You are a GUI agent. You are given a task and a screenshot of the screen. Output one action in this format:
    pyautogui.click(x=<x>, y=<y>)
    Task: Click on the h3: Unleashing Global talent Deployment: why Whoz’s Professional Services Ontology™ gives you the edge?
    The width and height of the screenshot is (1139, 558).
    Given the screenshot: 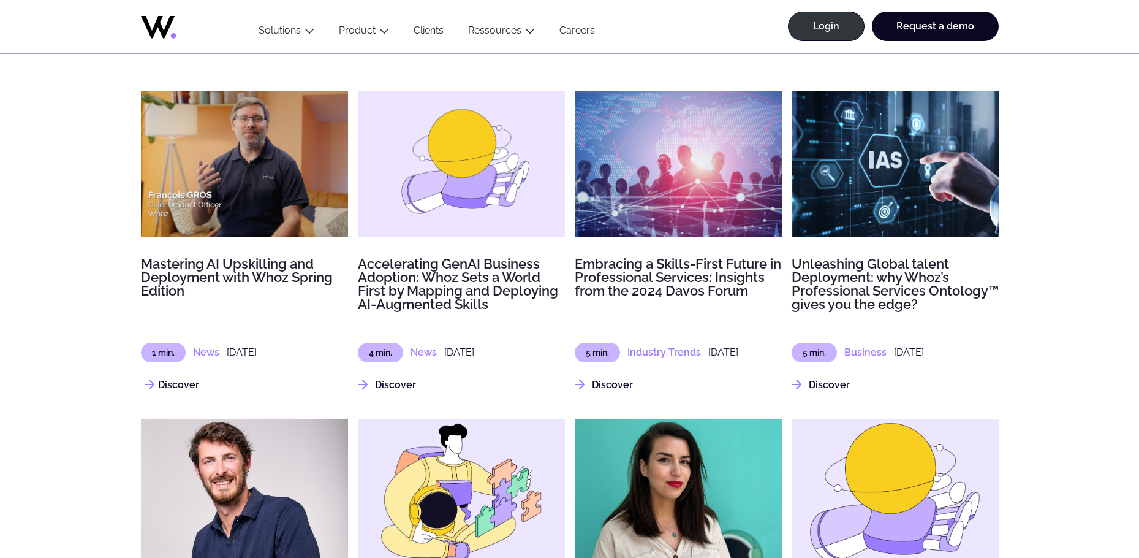 What is the action you would take?
    pyautogui.click(x=895, y=284)
    